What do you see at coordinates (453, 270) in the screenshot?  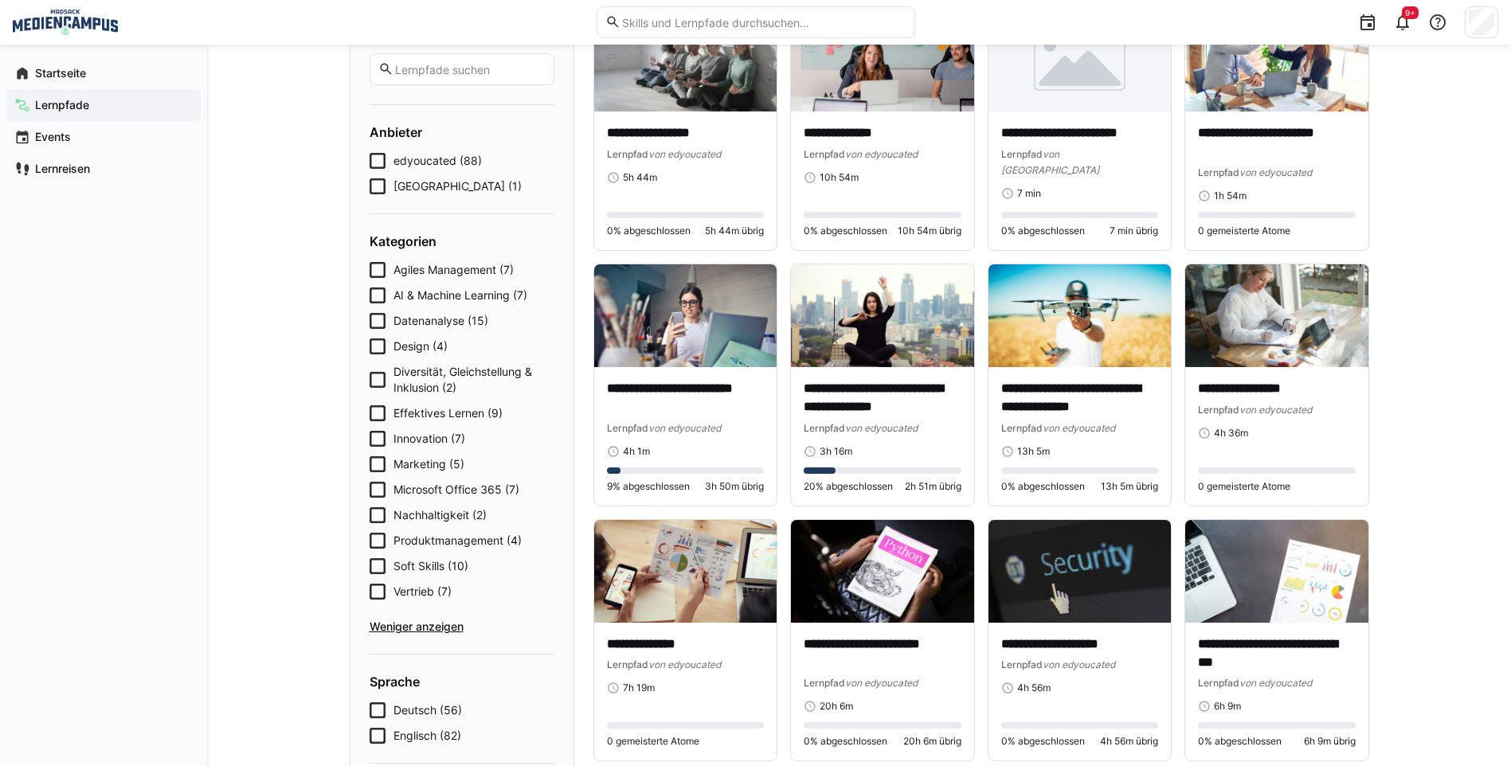 I see `span: Agiles Management (7)` at bounding box center [453, 270].